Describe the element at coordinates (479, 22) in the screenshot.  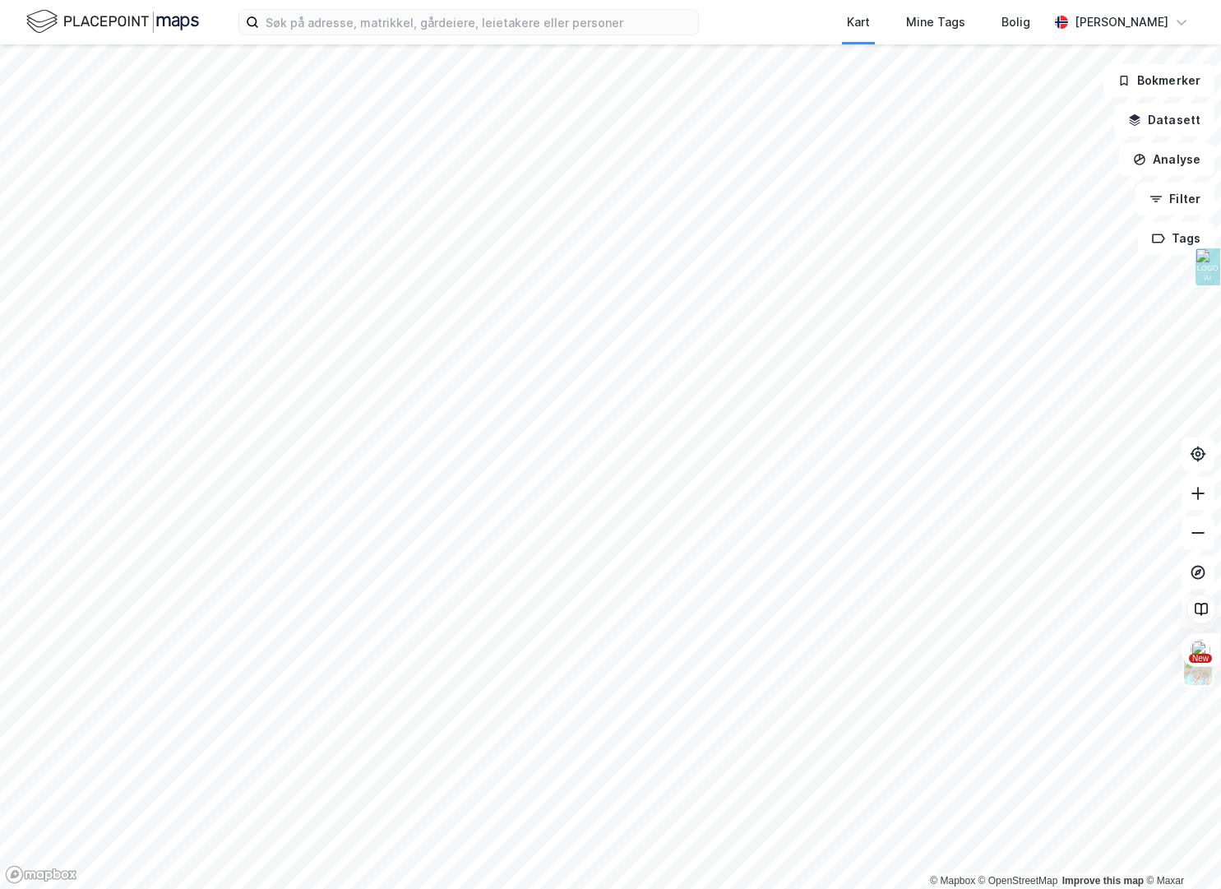
I see `input: Søk på adresse, matrikkel, gårdeiere, leietakere eller personer` at that location.